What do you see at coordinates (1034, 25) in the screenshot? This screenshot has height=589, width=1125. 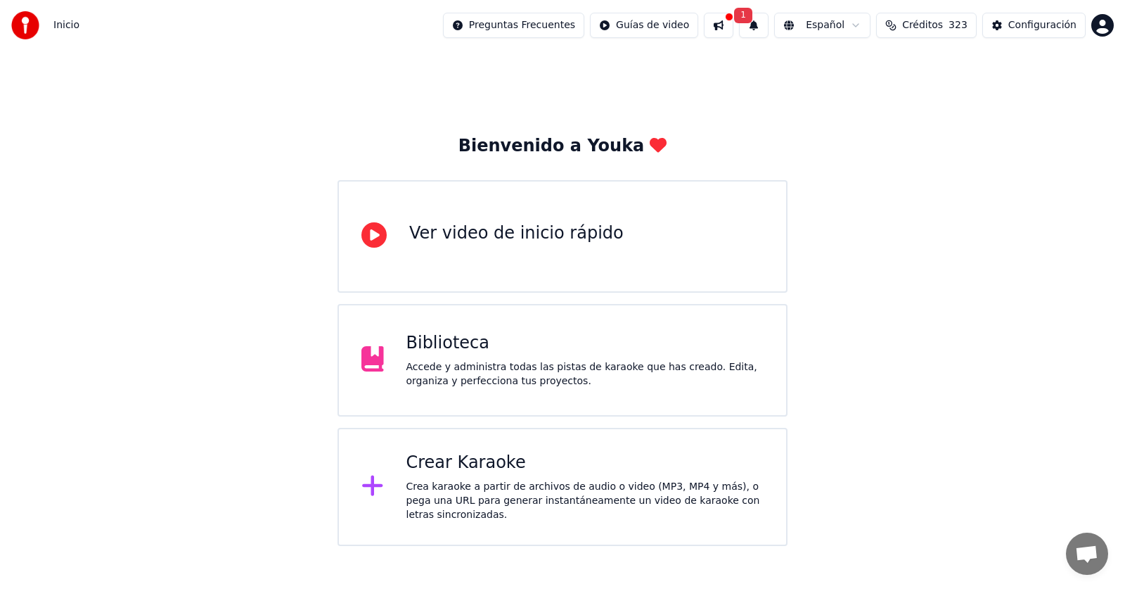 I see `button: Configuración` at bounding box center [1034, 25].